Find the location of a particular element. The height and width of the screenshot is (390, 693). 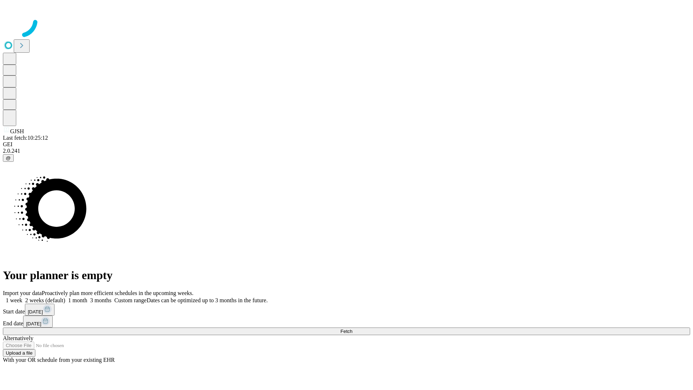

span: GJSH is located at coordinates (17, 131).